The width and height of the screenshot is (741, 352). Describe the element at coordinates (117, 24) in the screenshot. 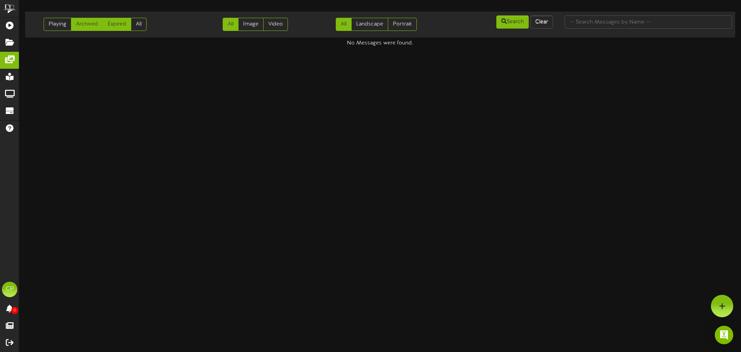

I see `a: Expired` at that location.